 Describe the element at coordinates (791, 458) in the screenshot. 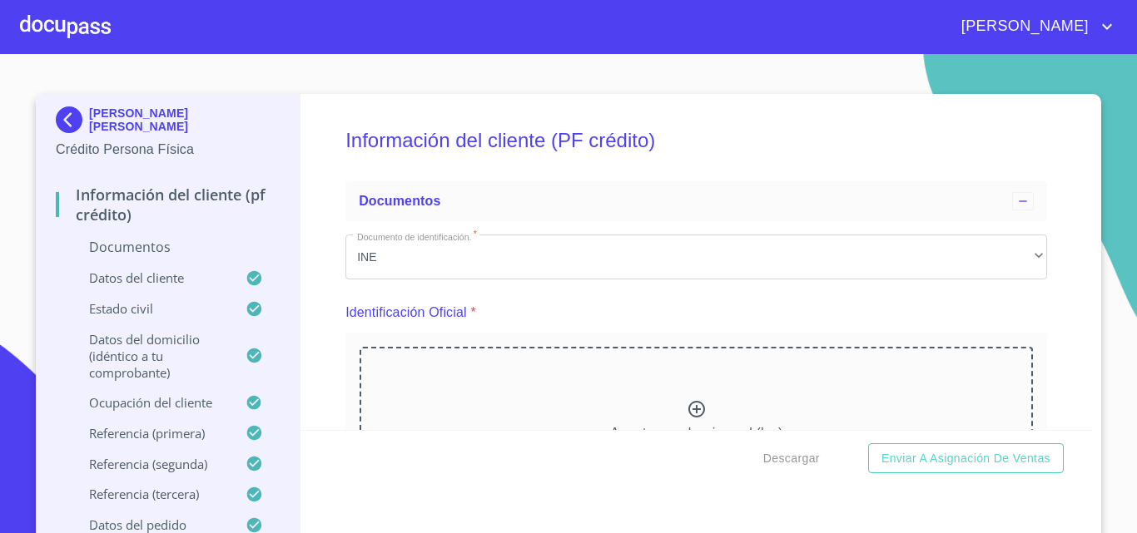

I see `button: Descargar` at that location.